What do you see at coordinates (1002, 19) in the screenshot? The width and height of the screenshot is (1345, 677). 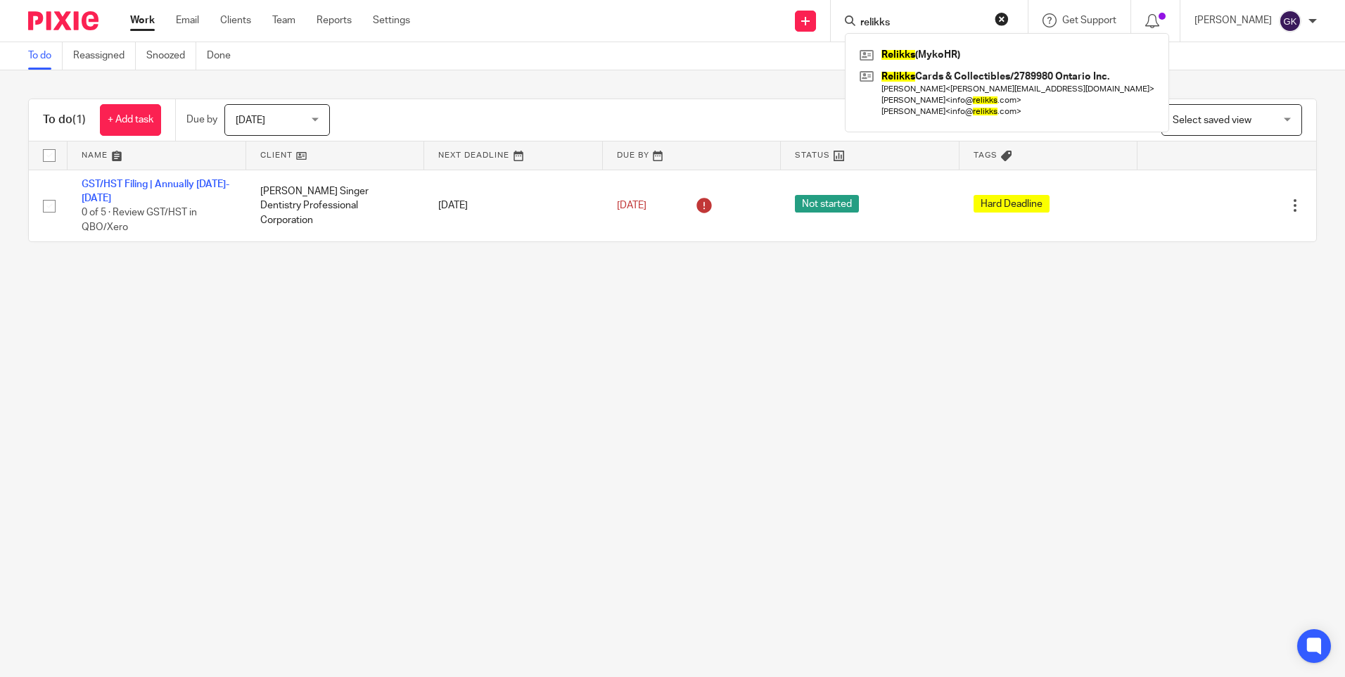 I see `button: Clear` at bounding box center [1002, 19].